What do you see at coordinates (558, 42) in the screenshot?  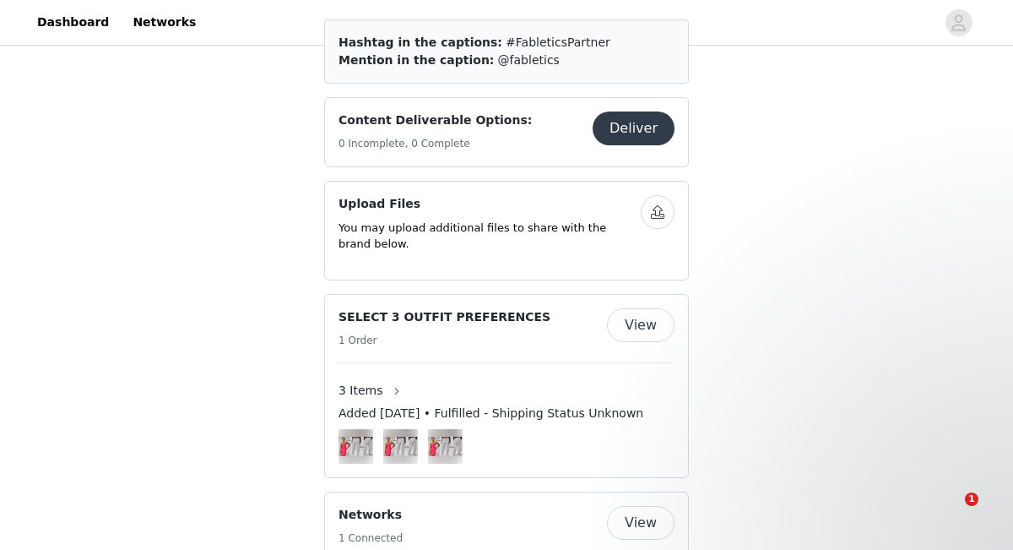 I see `span: #FableticsPartner` at bounding box center [558, 42].